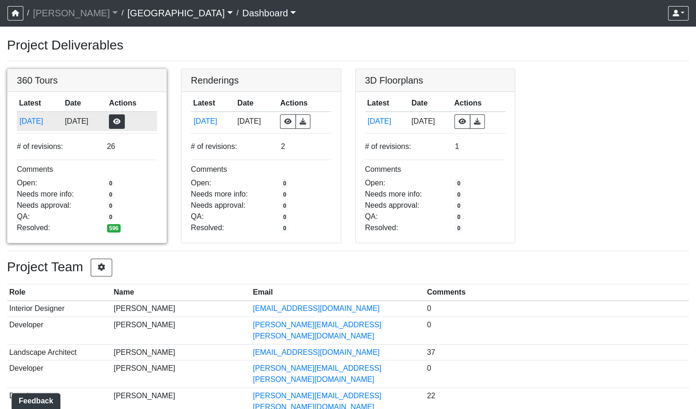 The width and height of the screenshot is (696, 409). What do you see at coordinates (59, 309) in the screenshot?
I see `td: Interior Designer` at bounding box center [59, 309].